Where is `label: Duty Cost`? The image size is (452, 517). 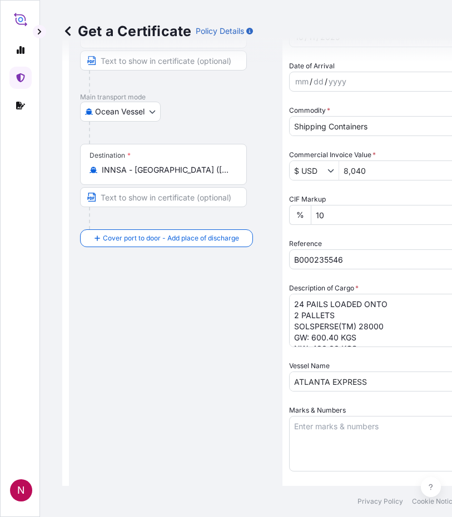
label: Duty Cost is located at coordinates (304, 491).